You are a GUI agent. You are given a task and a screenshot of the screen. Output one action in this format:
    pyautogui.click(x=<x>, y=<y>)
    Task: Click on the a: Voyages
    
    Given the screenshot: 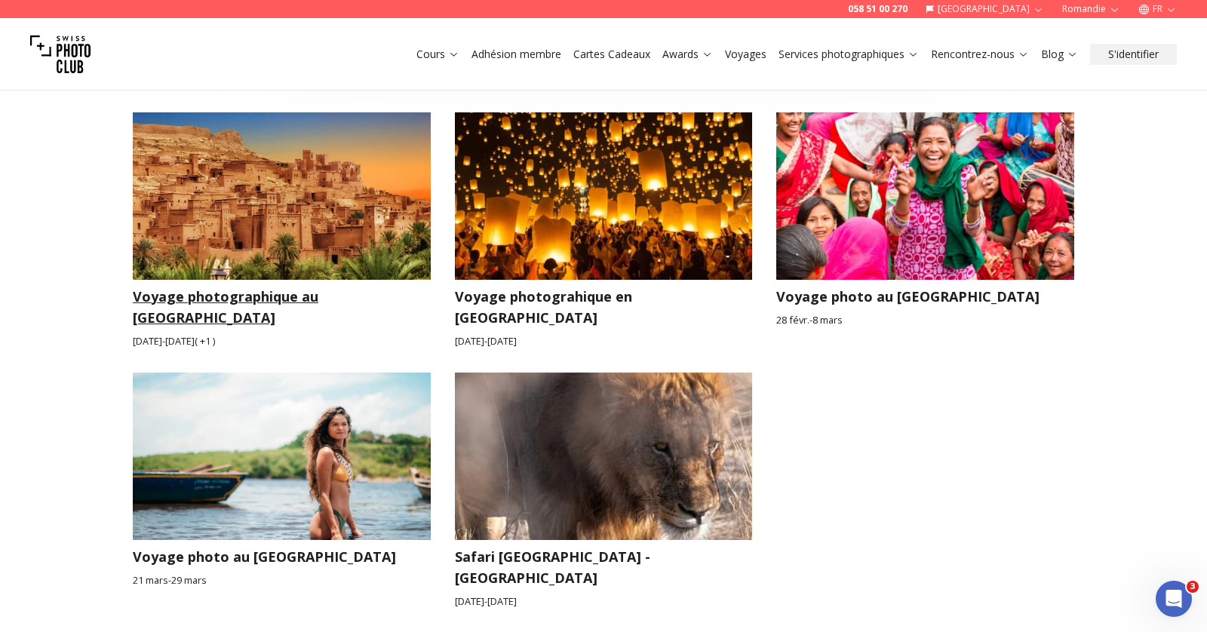 What is the action you would take?
    pyautogui.click(x=745, y=54)
    